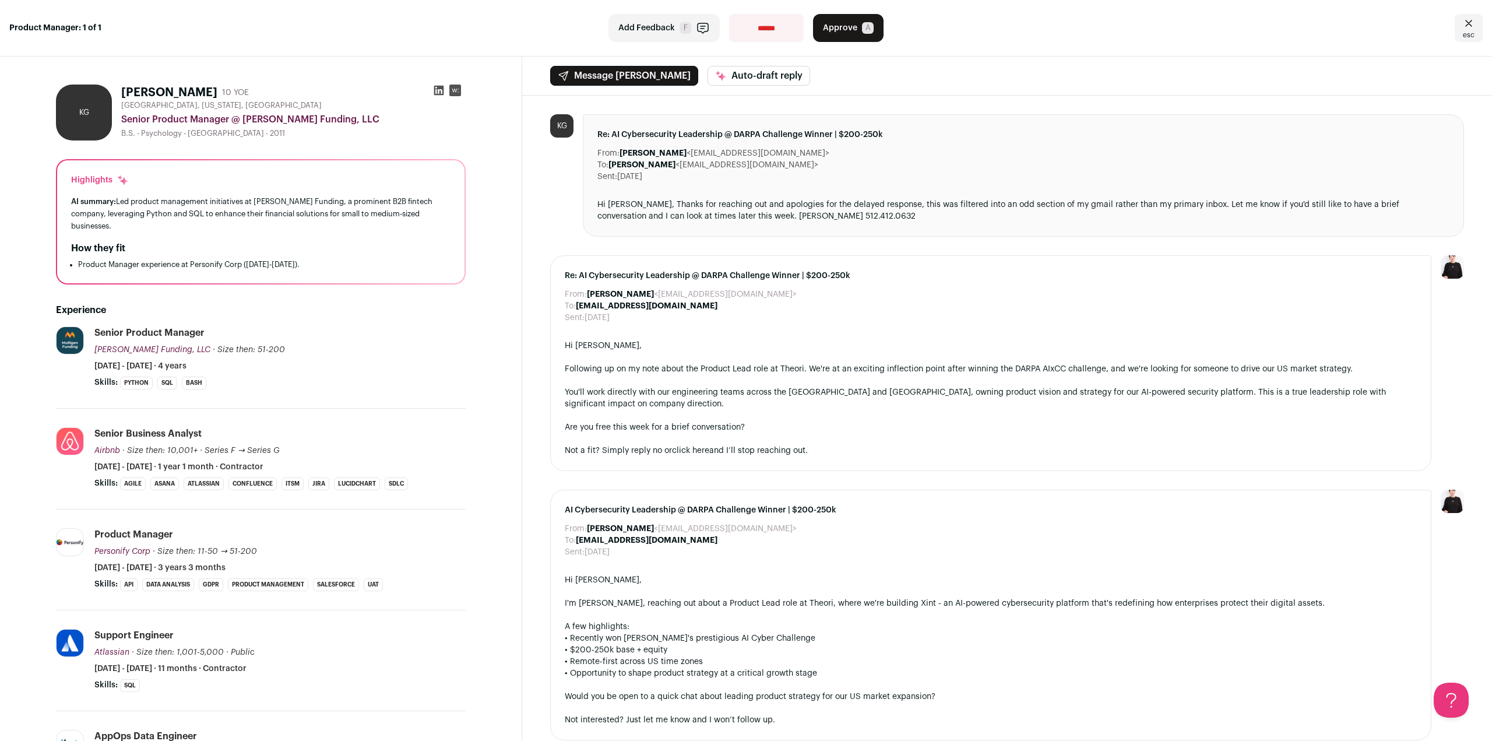 The height and width of the screenshot is (741, 1492). What do you see at coordinates (252, 484) in the screenshot?
I see `li: Confluence` at bounding box center [252, 484].